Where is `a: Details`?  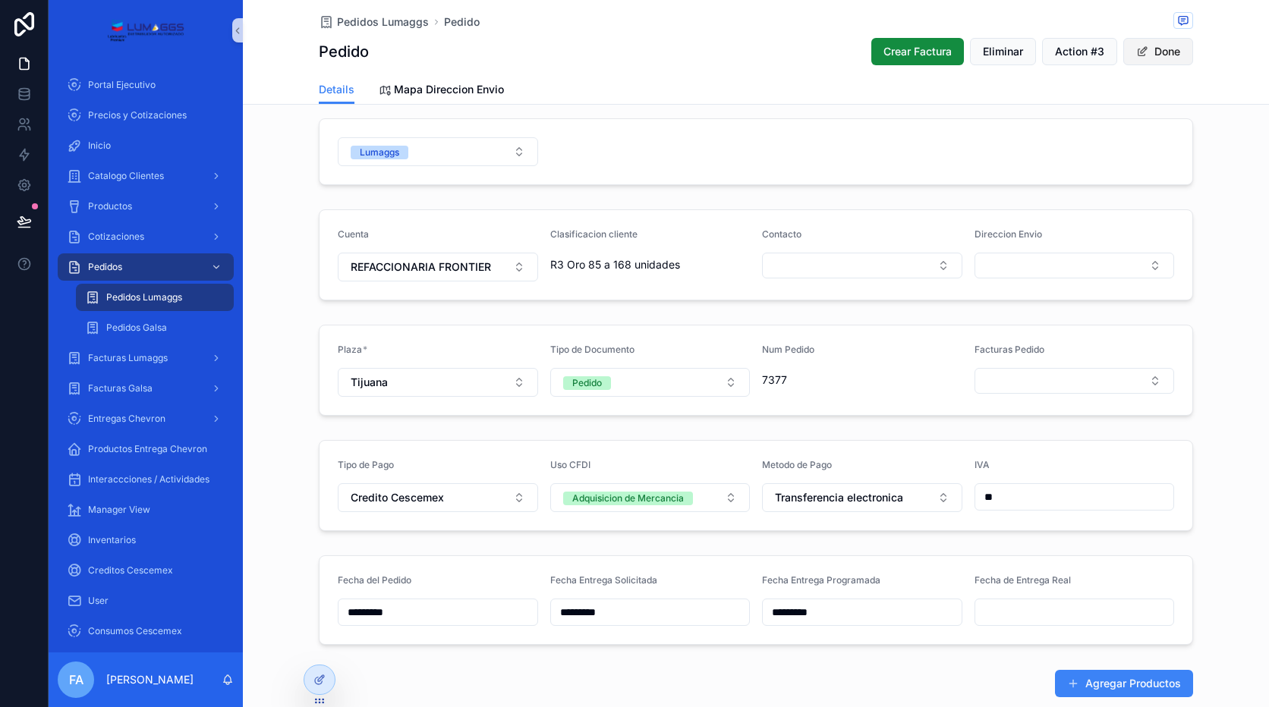
a: Details is located at coordinates (336, 90).